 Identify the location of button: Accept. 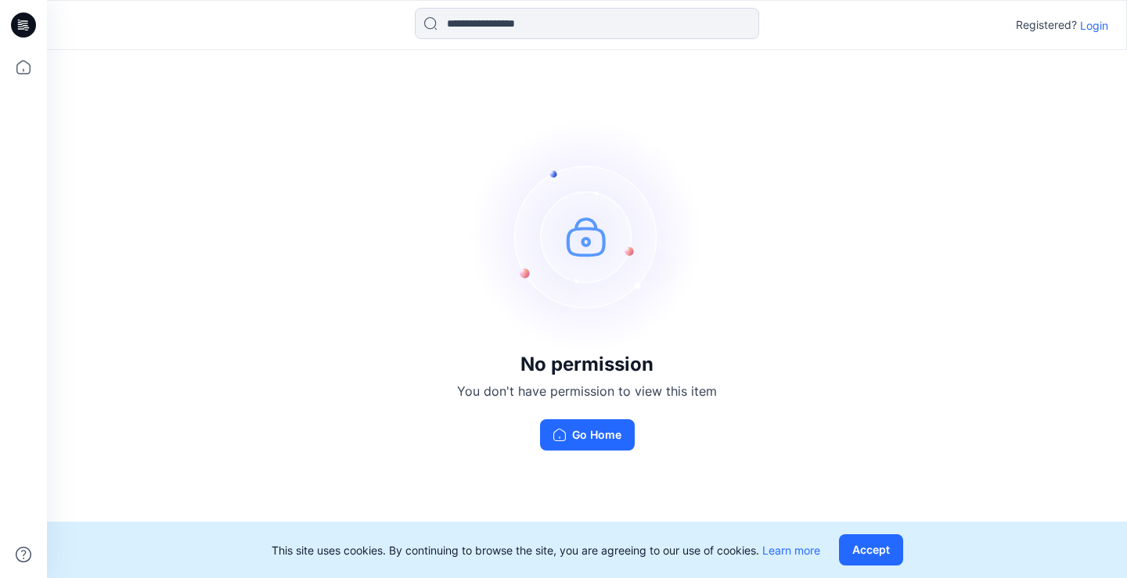
(871, 550).